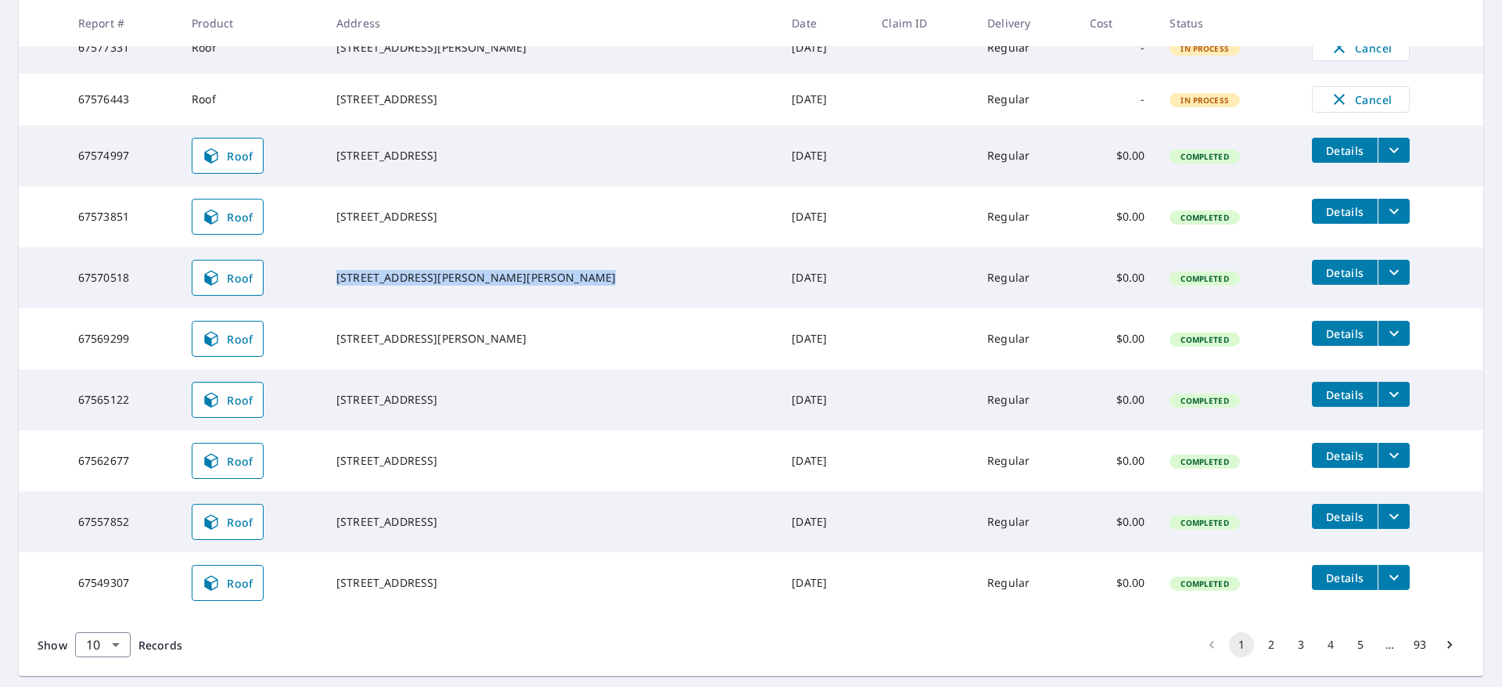 This screenshot has height=687, width=1502. I want to click on div: 10, so click(102, 645).